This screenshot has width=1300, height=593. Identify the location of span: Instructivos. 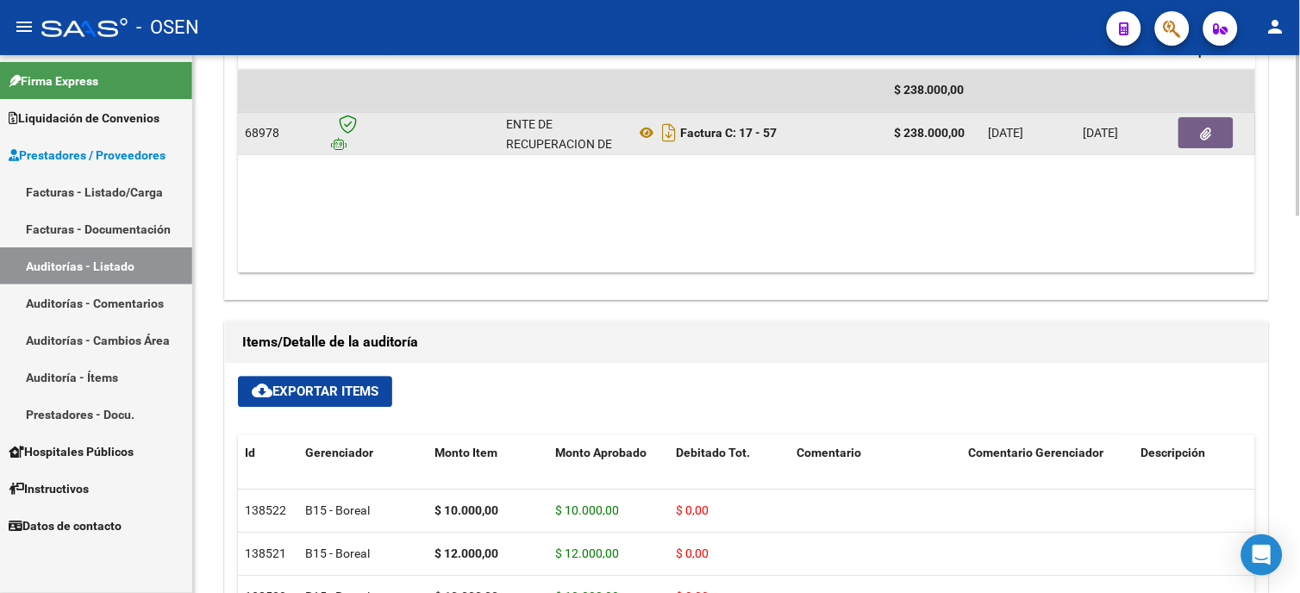
(48, 489).